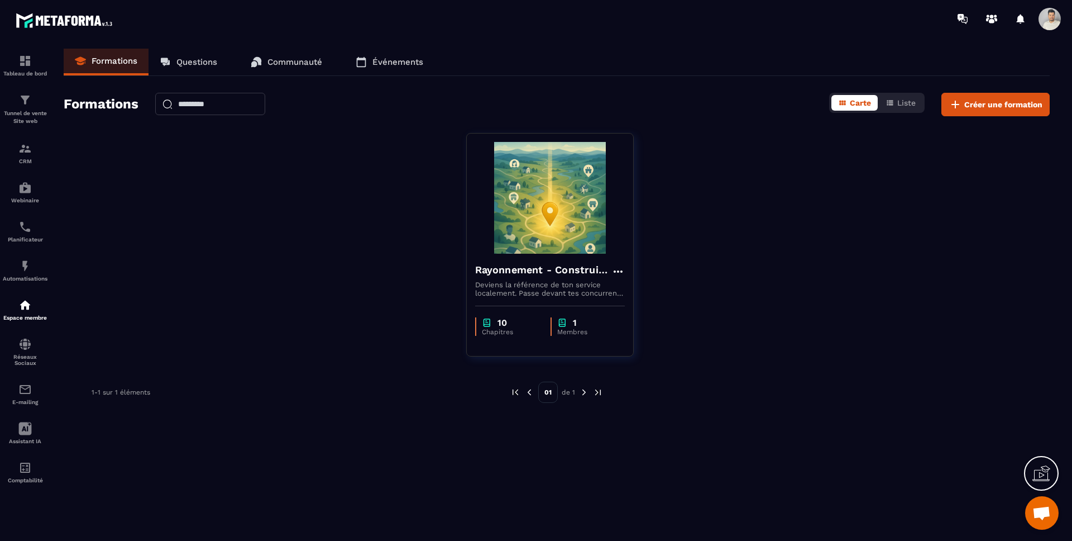 Image resolution: width=1072 pixels, height=541 pixels. What do you see at coordinates (550, 198) in the screenshot?
I see `img: formation-background` at bounding box center [550, 198].